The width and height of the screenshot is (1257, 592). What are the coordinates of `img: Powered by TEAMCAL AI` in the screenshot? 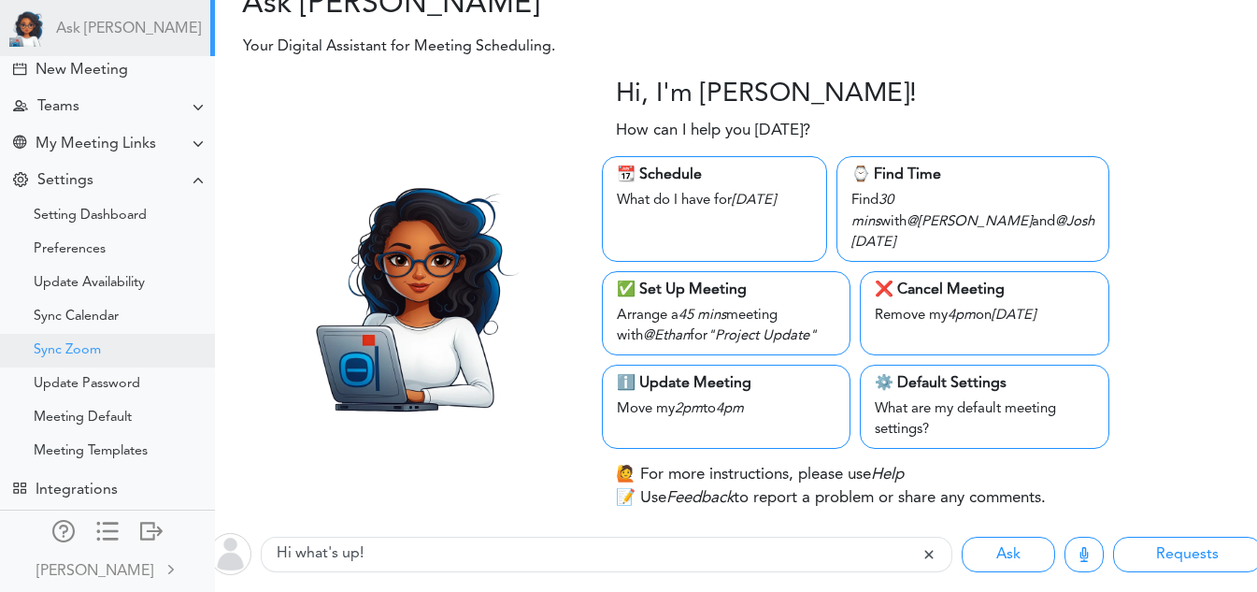 It's located at (28, 28).